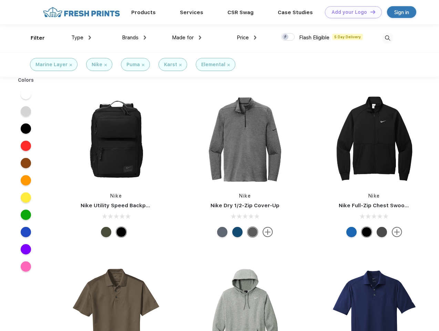  Describe the element at coordinates (352, 232) in the screenshot. I see `div: Royal` at that location.